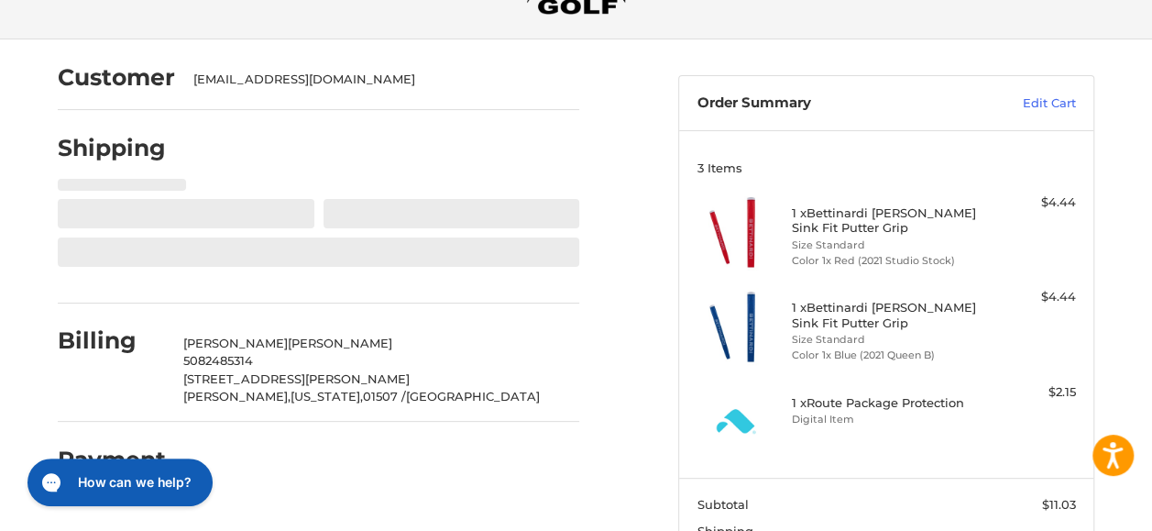 This screenshot has width=1152, height=531. Describe the element at coordinates (112, 148) in the screenshot. I see `h2: Shipping` at that location.